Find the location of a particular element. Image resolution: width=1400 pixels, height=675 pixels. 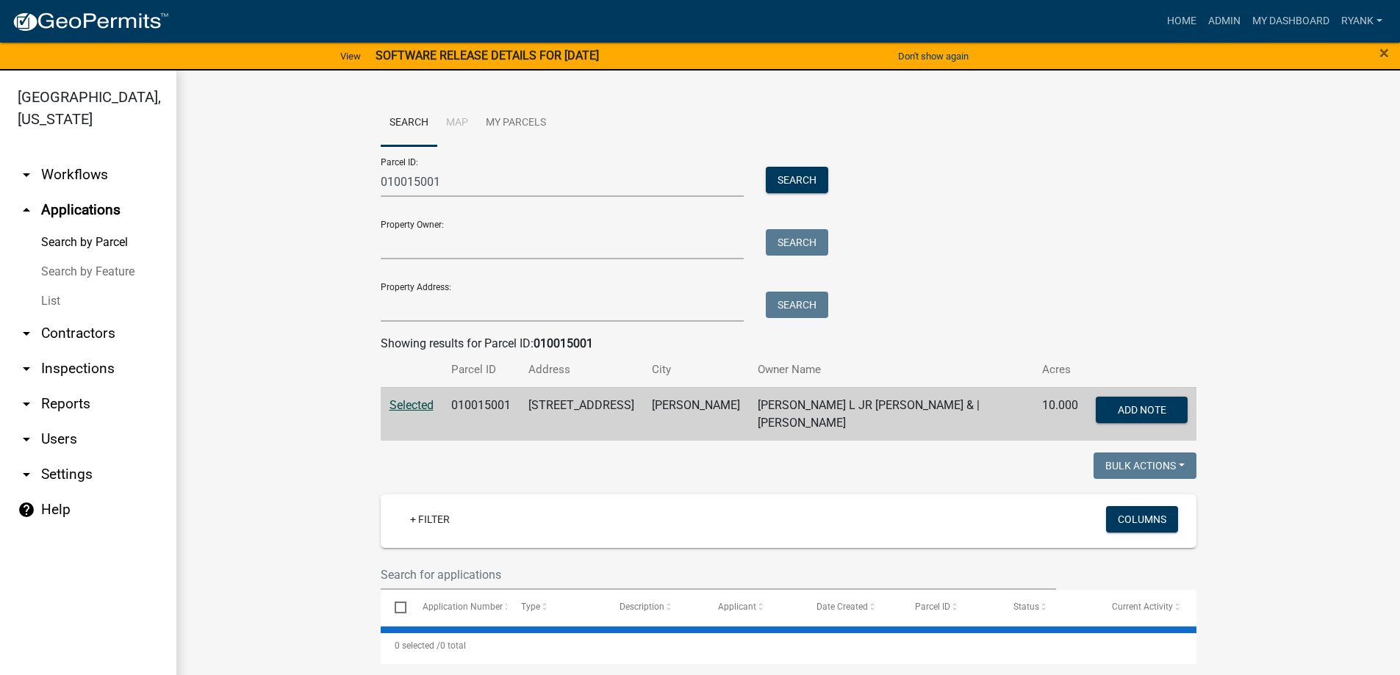

td: 10.000 is located at coordinates (1060, 414).